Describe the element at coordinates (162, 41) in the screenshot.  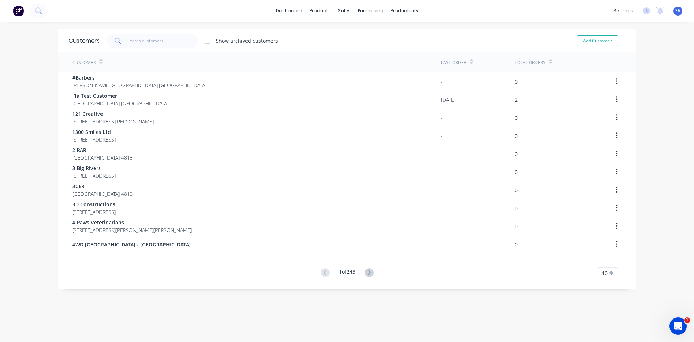
I see `input: Search customers...` at that location.